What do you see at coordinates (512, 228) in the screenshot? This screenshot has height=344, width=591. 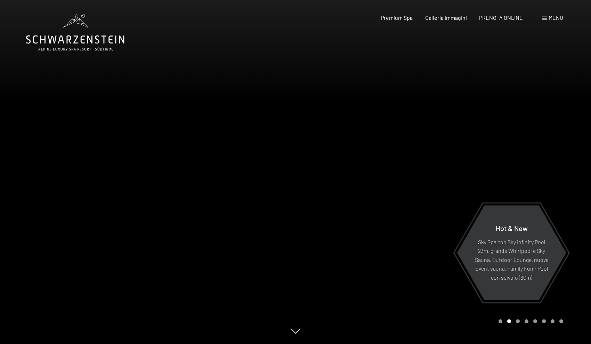 I see `span: Hot & New` at bounding box center [512, 228].